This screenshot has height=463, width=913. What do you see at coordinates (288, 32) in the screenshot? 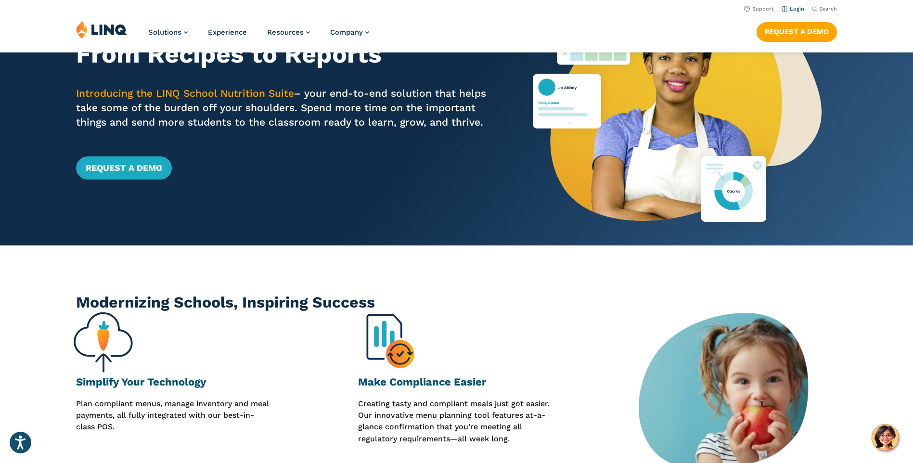
I see `a: Resources` at bounding box center [288, 32].